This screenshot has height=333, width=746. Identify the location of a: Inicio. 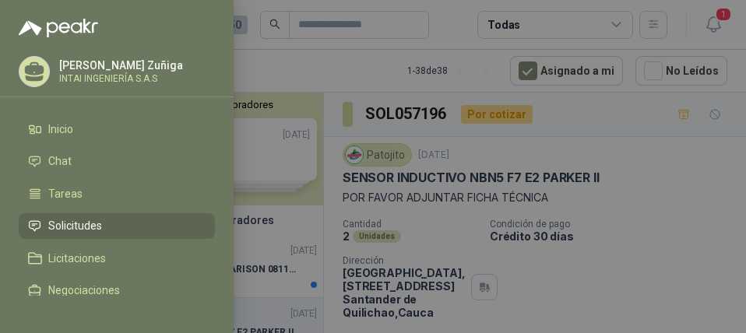
(117, 129).